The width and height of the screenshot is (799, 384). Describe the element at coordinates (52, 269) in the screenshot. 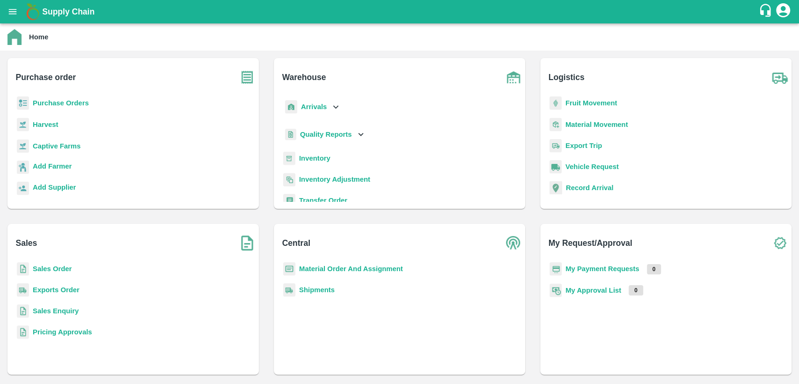

I see `a: Sales Order` at that location.